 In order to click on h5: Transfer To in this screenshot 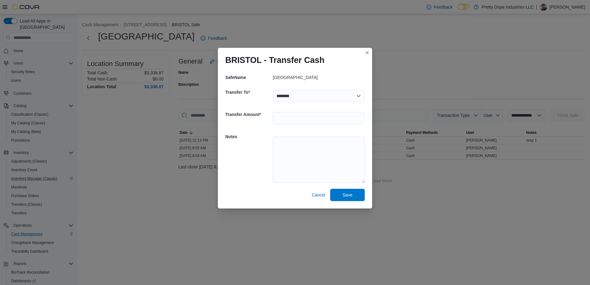, I will do `click(248, 92)`.